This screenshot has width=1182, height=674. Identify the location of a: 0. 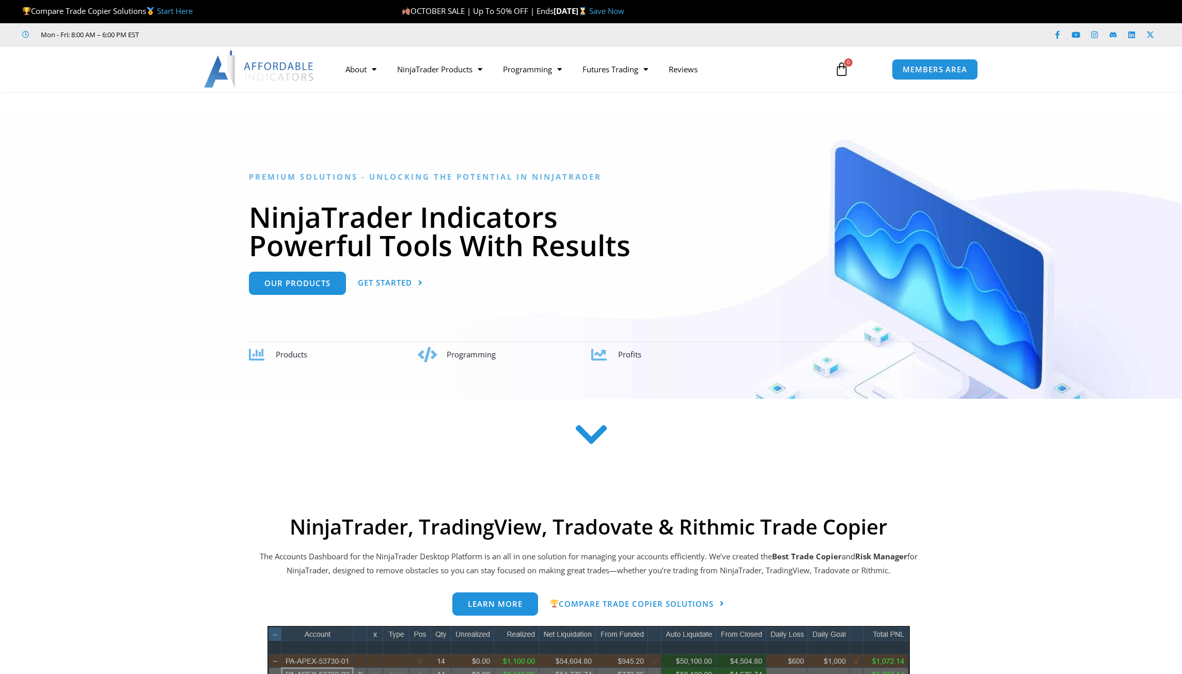
(842, 69).